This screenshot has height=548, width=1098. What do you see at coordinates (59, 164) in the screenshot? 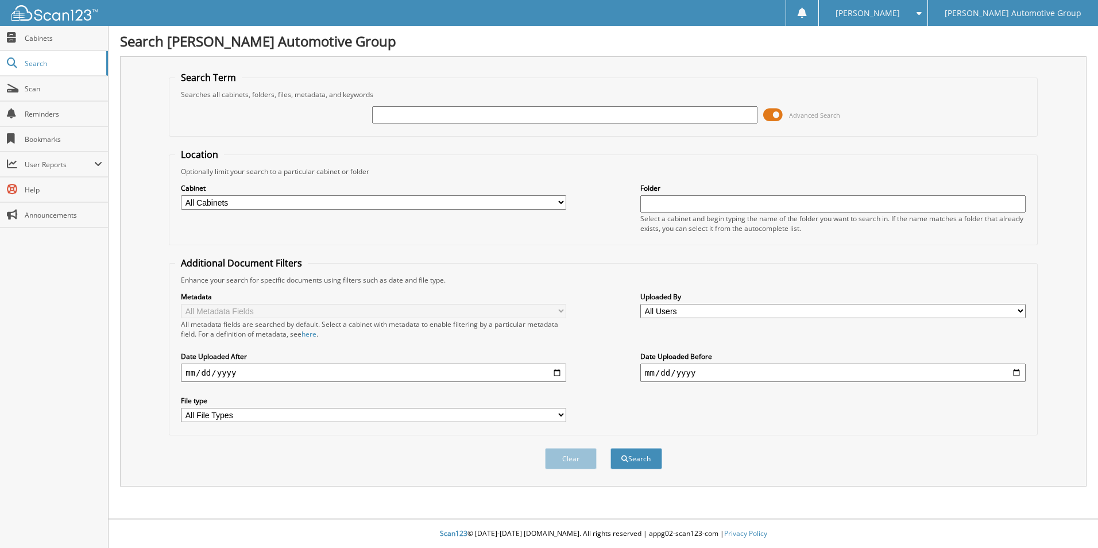
I see `span: User Reports` at bounding box center [59, 164].